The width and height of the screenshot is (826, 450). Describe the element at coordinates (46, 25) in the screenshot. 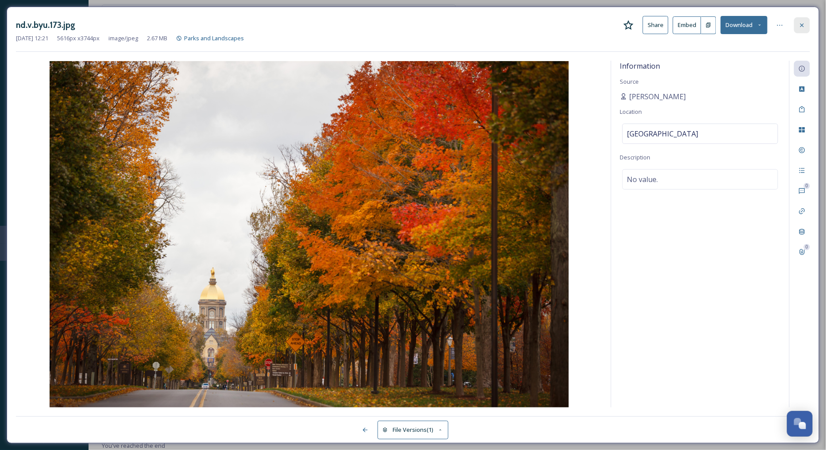

I see `h3: nd.v.byu.173.jpg` at that location.